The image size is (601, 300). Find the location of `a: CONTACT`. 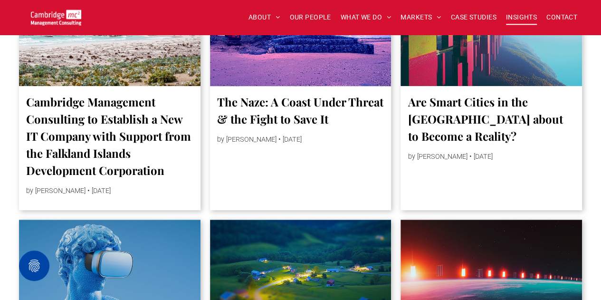

a: CONTACT is located at coordinates (561, 17).